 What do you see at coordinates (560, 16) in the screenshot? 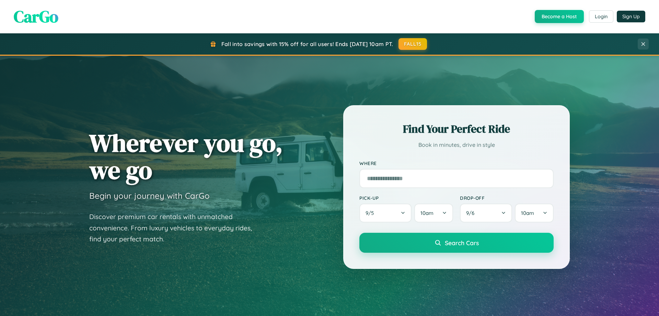
I see `button: Become a Host` at bounding box center [560, 16].